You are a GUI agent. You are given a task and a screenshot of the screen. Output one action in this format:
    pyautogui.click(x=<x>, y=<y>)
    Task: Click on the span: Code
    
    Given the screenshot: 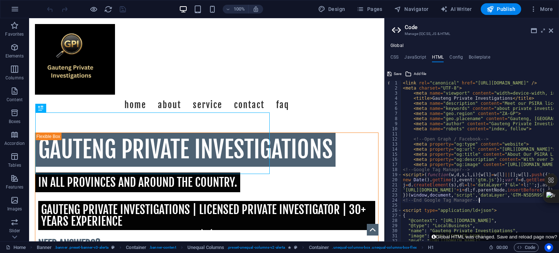 What is the action you would take?
    pyautogui.click(x=527, y=248)
    